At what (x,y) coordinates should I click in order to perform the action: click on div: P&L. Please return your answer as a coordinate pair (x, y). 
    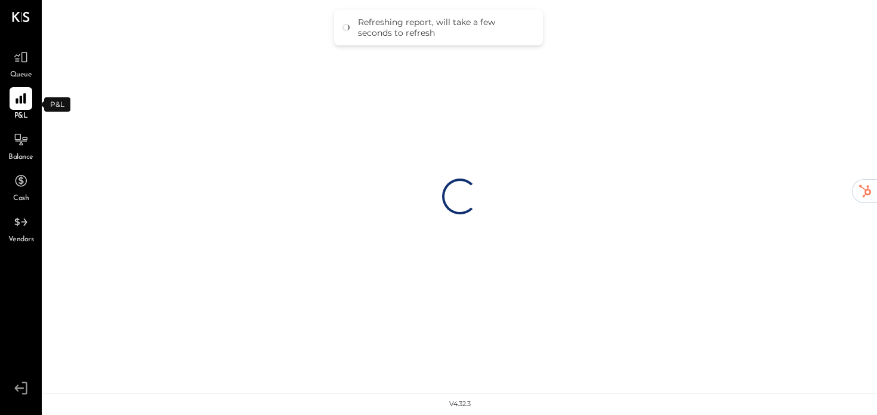
    Looking at the image, I should click on (57, 104).